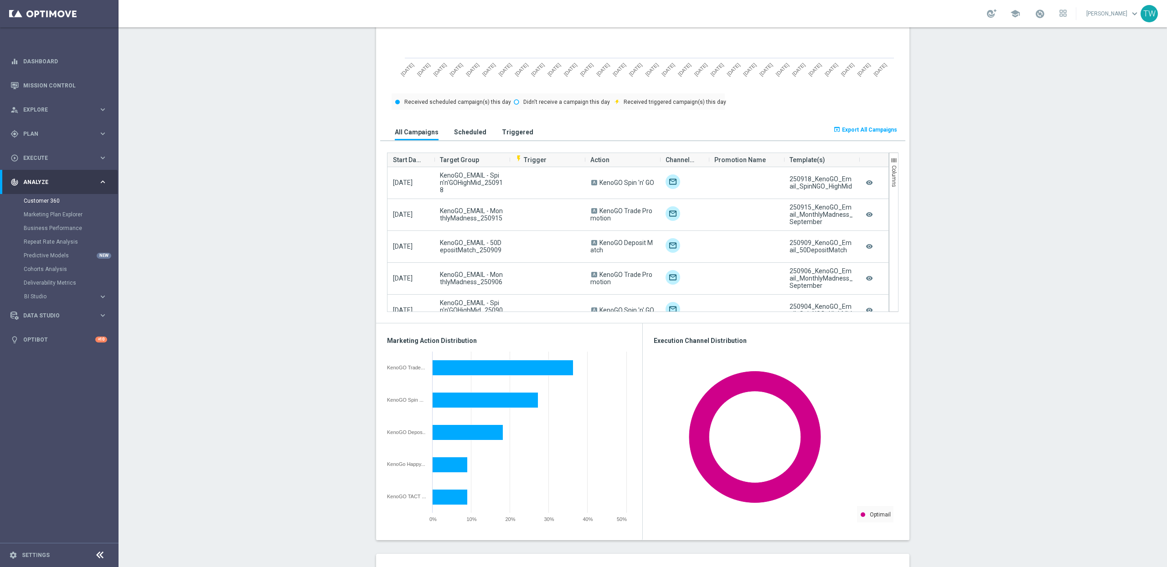 This screenshot has height=567, width=1167. What do you see at coordinates (54, 110) in the screenshot?
I see `div: Explore` at bounding box center [54, 110].